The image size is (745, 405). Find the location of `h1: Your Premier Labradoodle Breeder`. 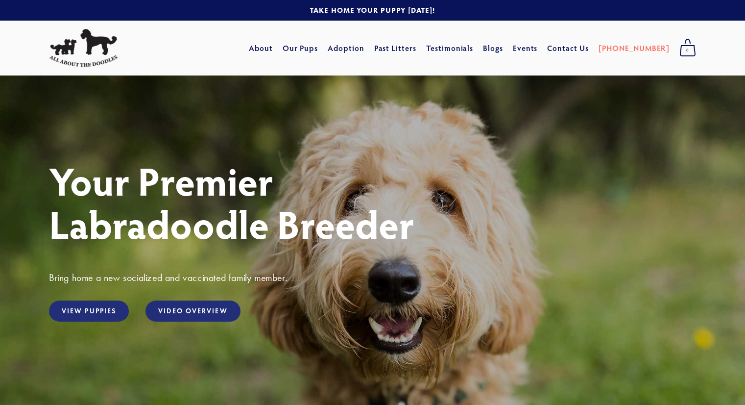

h1: Your Premier Labradoodle Breeder is located at coordinates (372, 202).